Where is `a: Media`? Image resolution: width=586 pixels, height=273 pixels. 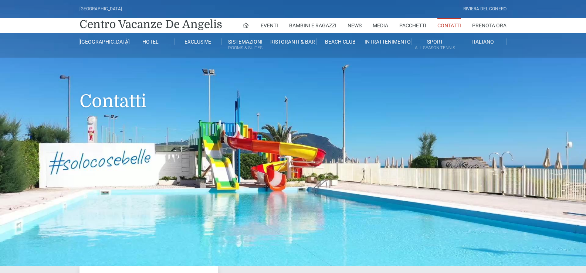
a: Media is located at coordinates (380, 26).